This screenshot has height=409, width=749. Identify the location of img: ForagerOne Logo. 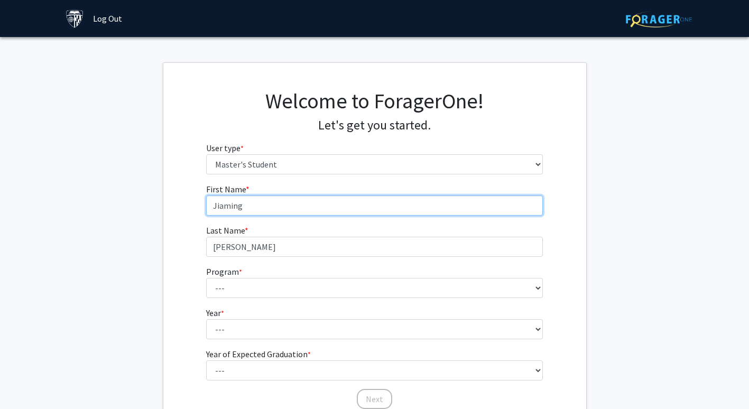
(658, 19).